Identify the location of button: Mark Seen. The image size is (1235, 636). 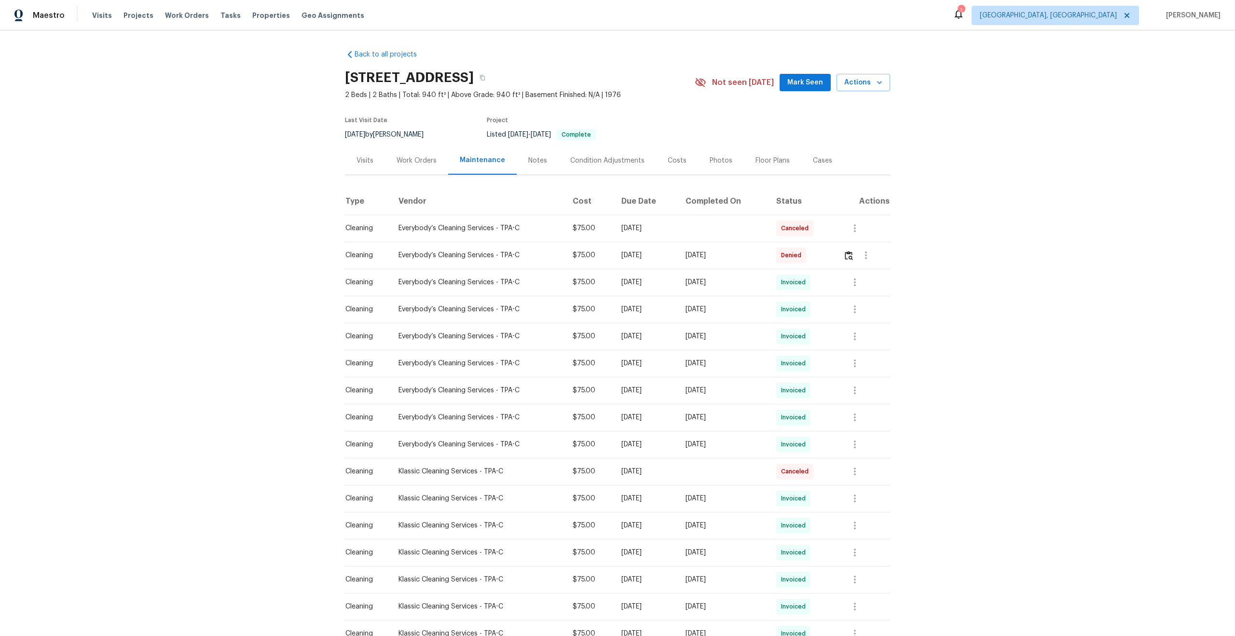
(805, 83).